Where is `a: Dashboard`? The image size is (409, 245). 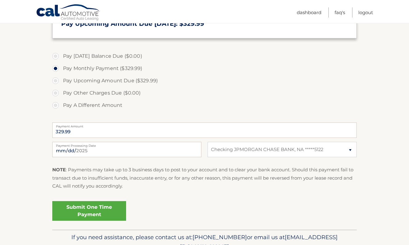 a: Dashboard is located at coordinates (309, 12).